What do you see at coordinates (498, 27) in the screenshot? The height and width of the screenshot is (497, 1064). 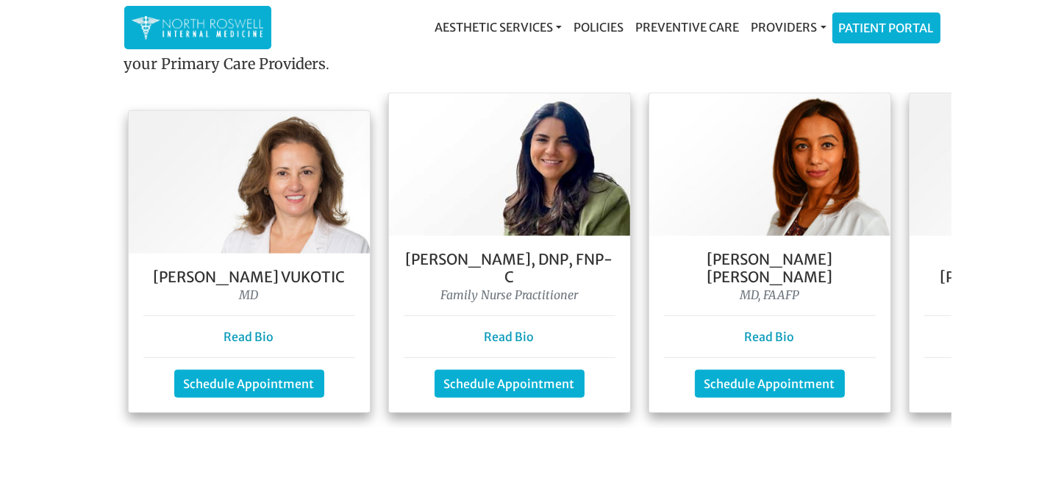 I see `a: Aesthetic Services` at bounding box center [498, 27].